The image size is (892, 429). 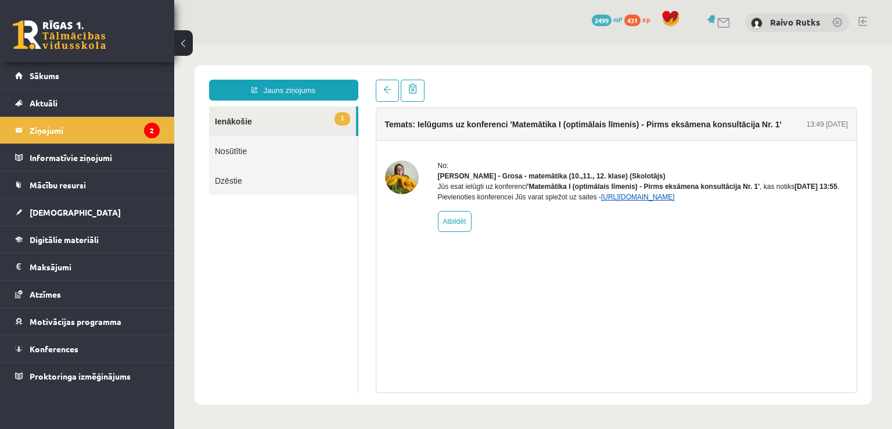 I want to click on a: Rīgas 1. Tālmācības vidusskola, so click(x=59, y=35).